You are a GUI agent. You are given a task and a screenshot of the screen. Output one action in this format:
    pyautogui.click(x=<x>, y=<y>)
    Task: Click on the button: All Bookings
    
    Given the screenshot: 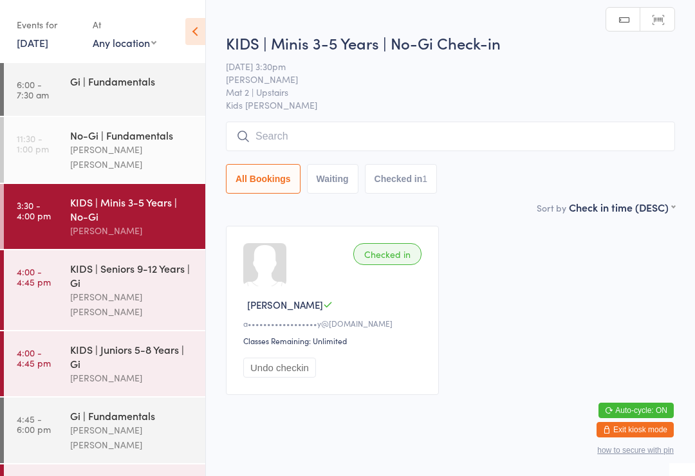 What is the action you would take?
    pyautogui.click(x=263, y=179)
    